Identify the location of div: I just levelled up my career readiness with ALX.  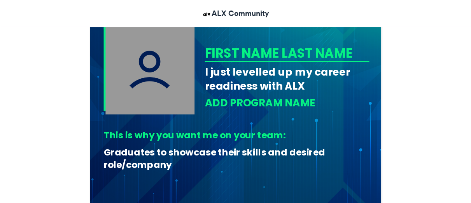
(287, 79).